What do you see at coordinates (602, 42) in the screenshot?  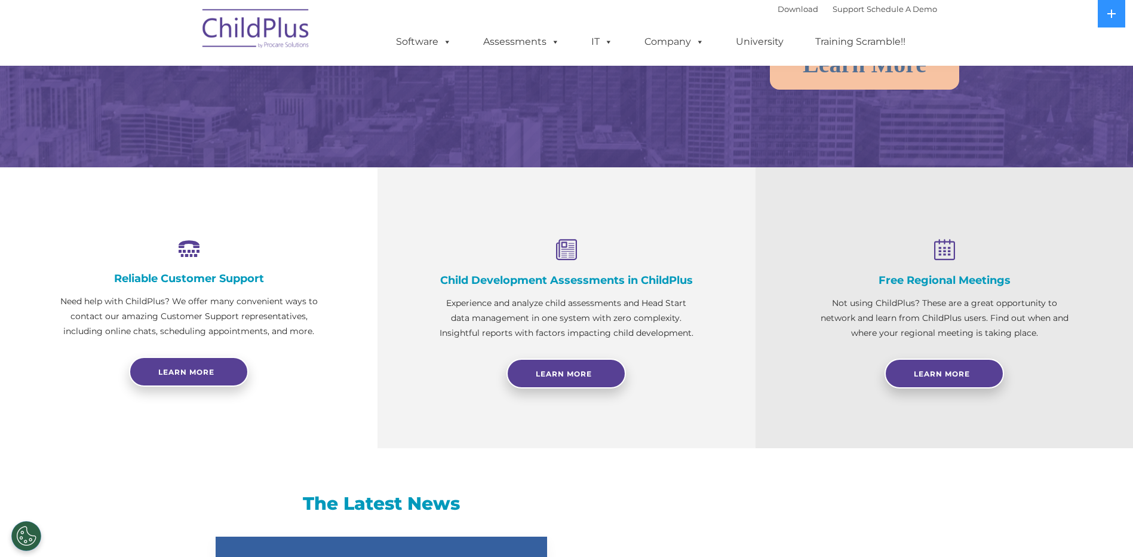 I see `a: IT` at bounding box center [602, 42].